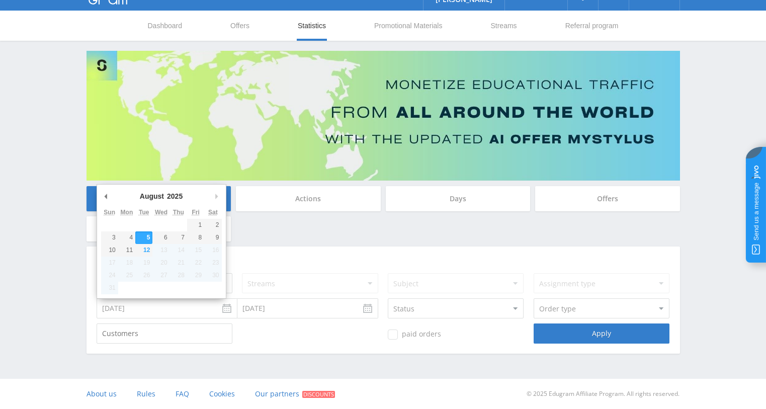 This screenshot has height=409, width=766. What do you see at coordinates (213, 225) in the screenshot?
I see `button: 2` at bounding box center [213, 225].